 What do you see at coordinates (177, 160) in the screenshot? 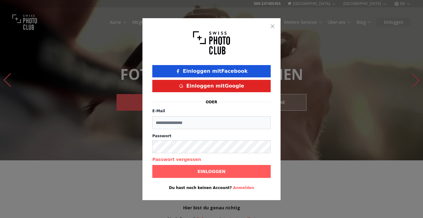
I see `button: Passwort vergessen` at bounding box center [177, 160].